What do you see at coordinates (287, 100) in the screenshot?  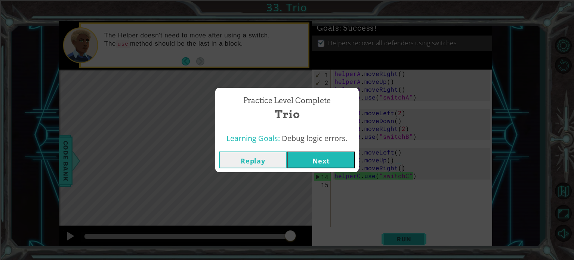 I see `span: Practice Level Complete` at bounding box center [287, 100].